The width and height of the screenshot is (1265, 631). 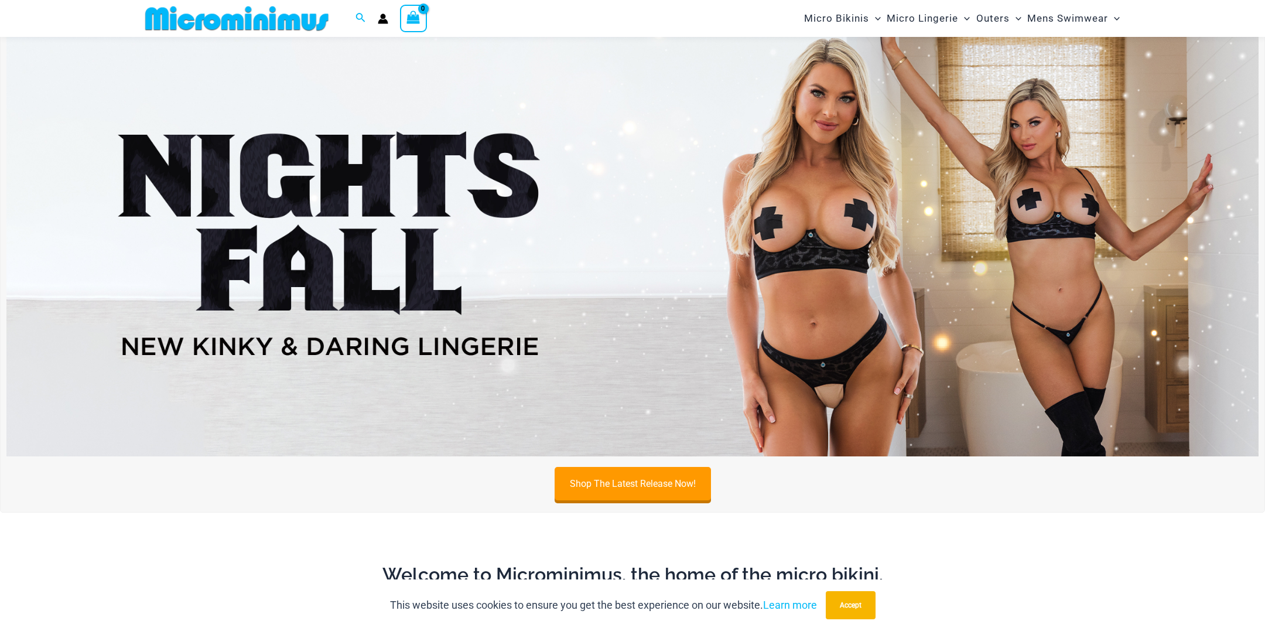 What do you see at coordinates (361, 18) in the screenshot?
I see `a: Search icon link` at bounding box center [361, 18].